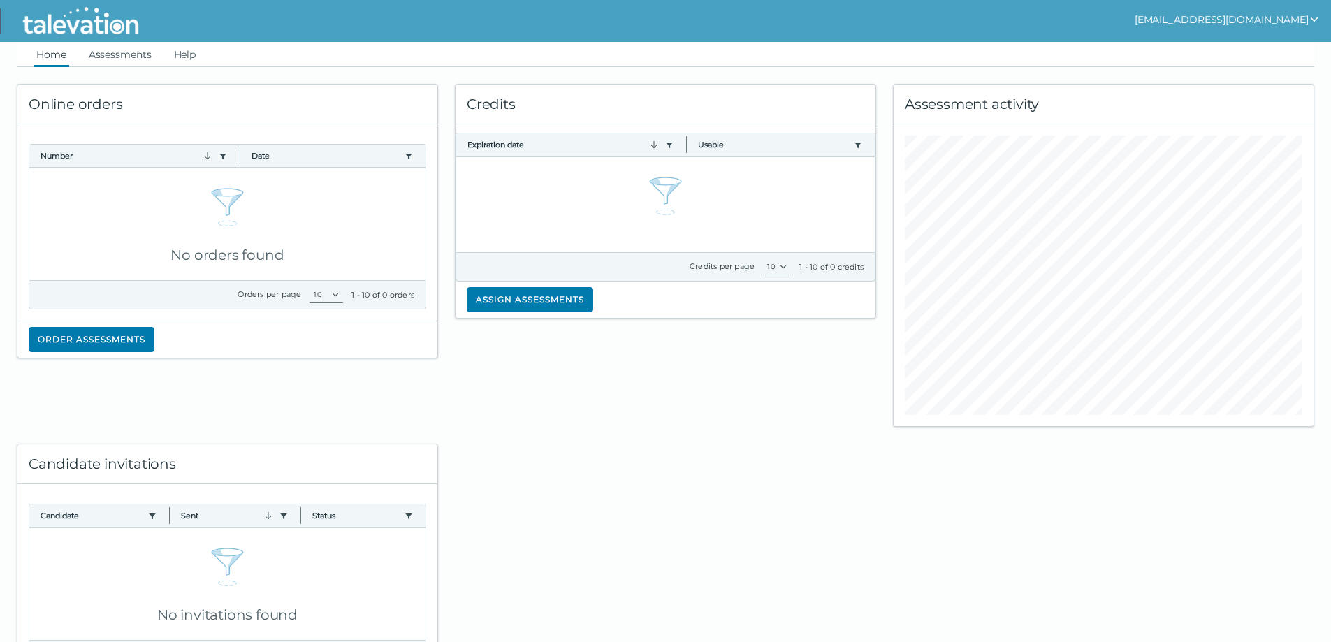 The height and width of the screenshot is (642, 1331). Describe the element at coordinates (325, 156) in the screenshot. I see `button: Date` at that location.